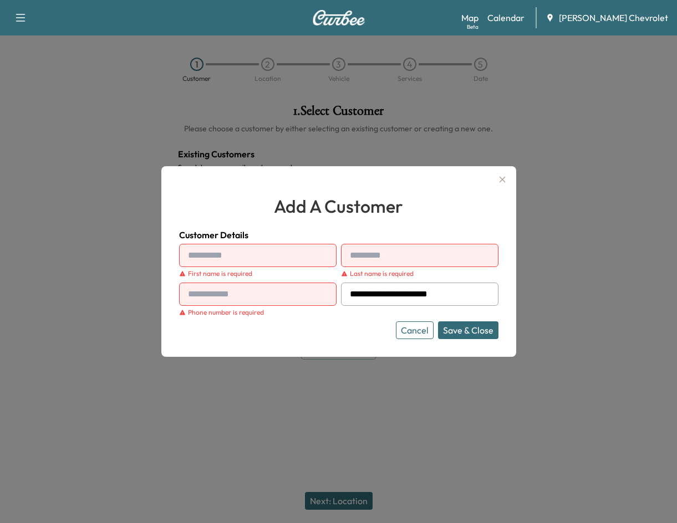 This screenshot has width=677, height=523. Describe the element at coordinates (419, 274) in the screenshot. I see `div: Last name is required` at that location.